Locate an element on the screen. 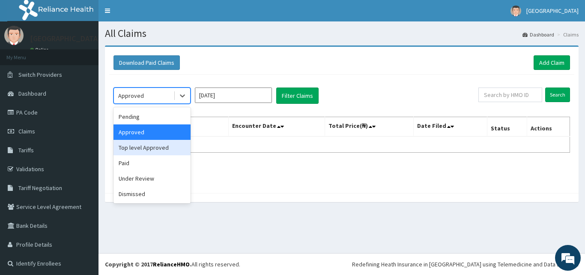  button: Filter Claims is located at coordinates (297, 96).